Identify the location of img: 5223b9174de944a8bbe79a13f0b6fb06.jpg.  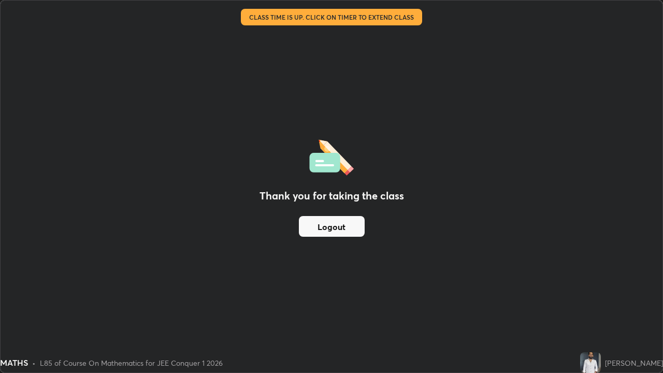
(591, 363).